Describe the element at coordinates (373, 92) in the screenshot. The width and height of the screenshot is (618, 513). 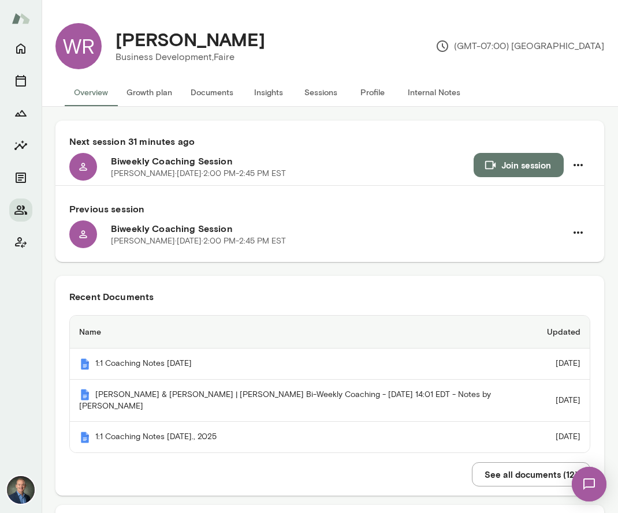
I see `button: Profile` at that location.